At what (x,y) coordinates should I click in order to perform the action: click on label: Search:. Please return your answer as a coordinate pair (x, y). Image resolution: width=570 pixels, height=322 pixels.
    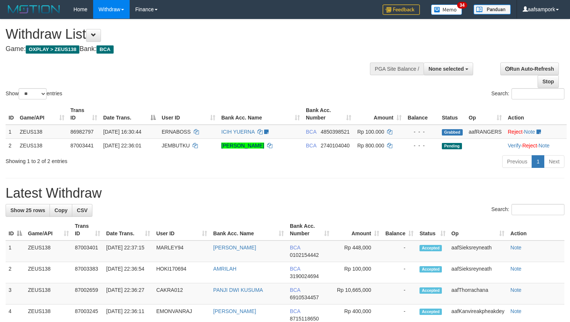
    Looking at the image, I should click on (528, 94).